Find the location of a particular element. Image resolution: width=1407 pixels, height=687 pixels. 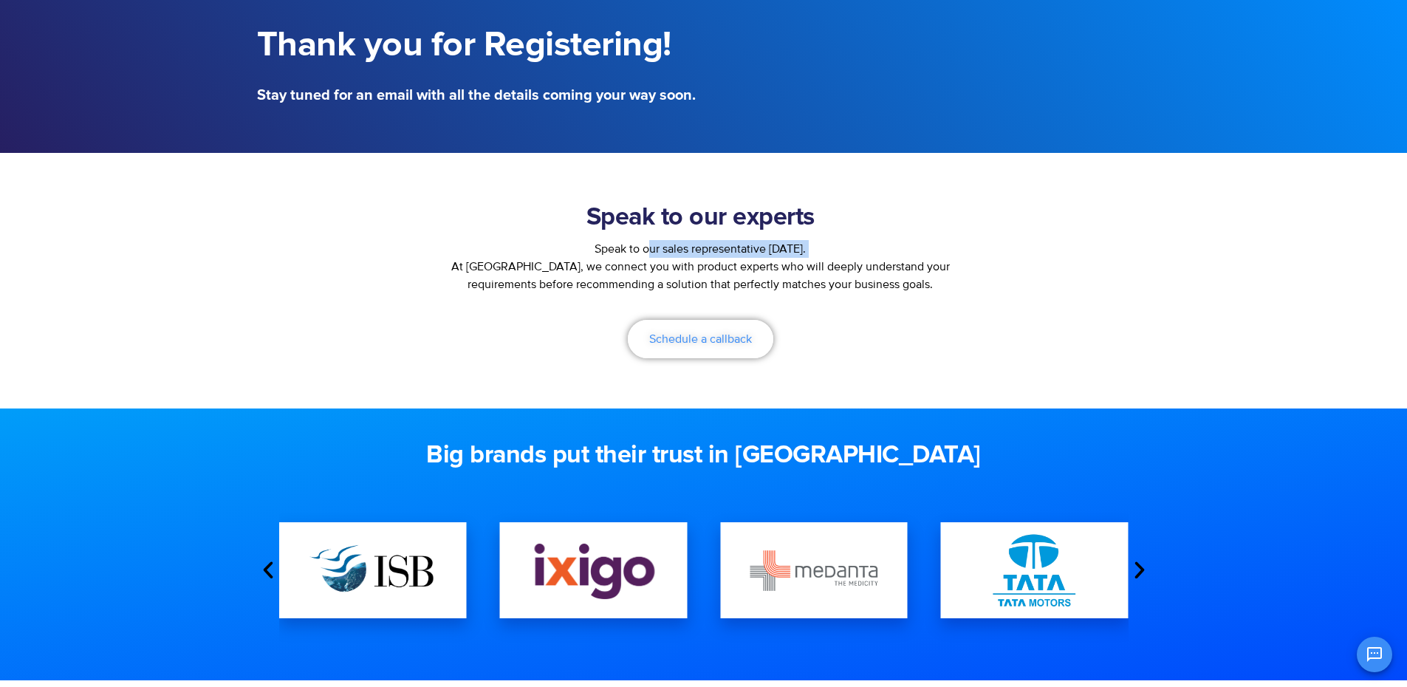

a: Schedule a callback is located at coordinates (700, 339).